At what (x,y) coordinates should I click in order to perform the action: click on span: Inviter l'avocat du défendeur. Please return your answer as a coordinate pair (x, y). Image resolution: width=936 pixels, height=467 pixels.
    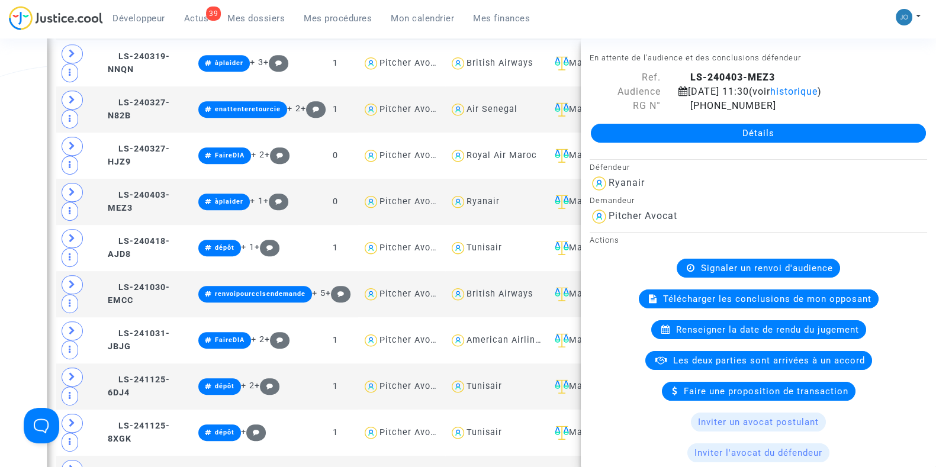
    Looking at the image, I should click on (758, 453).